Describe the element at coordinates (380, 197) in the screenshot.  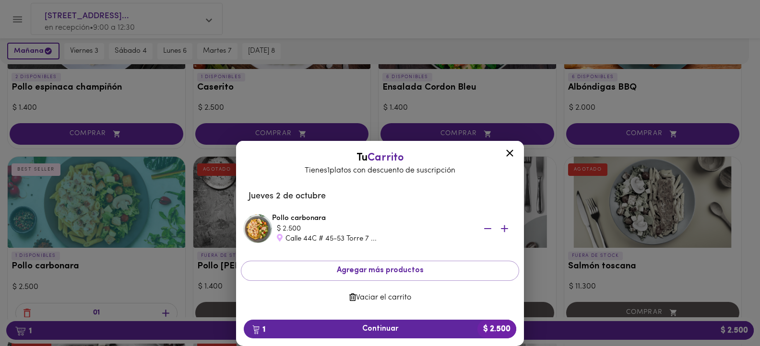
I see `li: Jueves 2 de octubre` at that location.